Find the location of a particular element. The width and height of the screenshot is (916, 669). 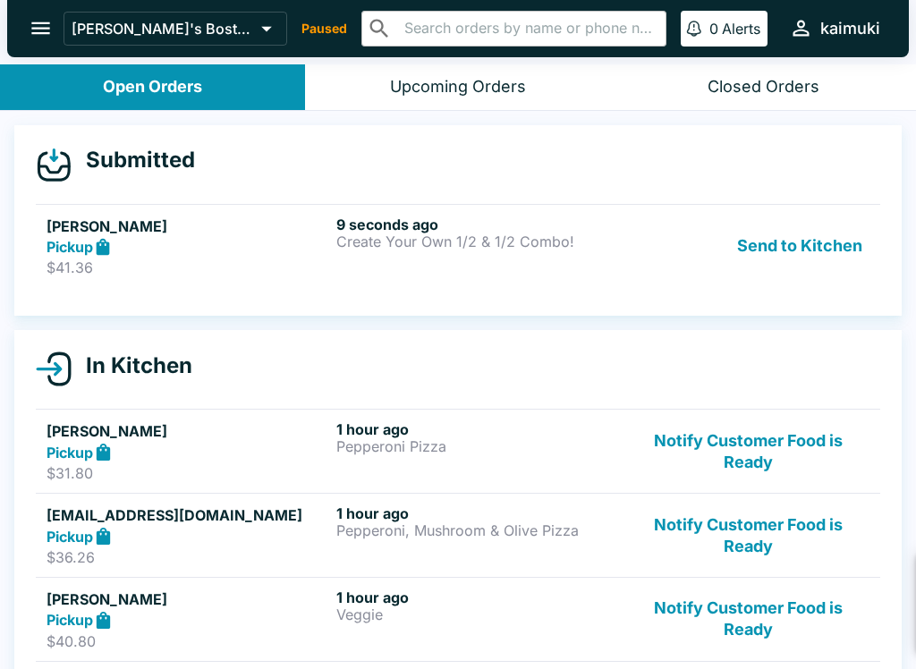

div: Upcoming Orders is located at coordinates (458, 87).